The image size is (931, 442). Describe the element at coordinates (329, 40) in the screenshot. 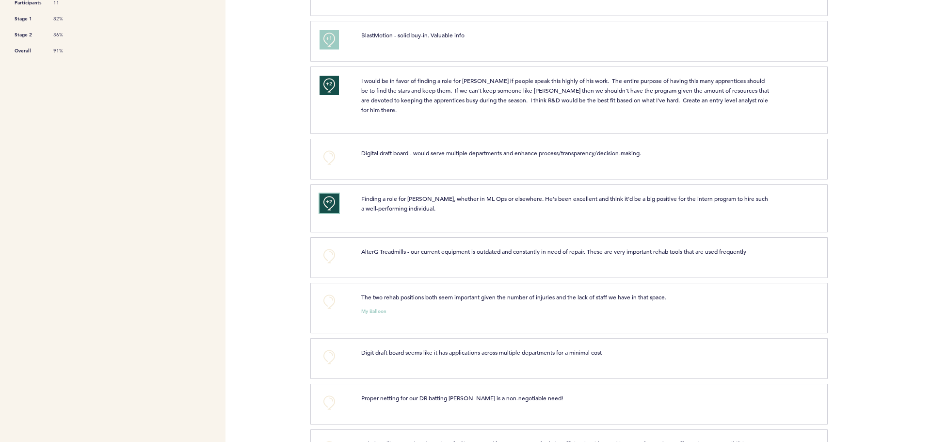

I see `button: +1` at that location.